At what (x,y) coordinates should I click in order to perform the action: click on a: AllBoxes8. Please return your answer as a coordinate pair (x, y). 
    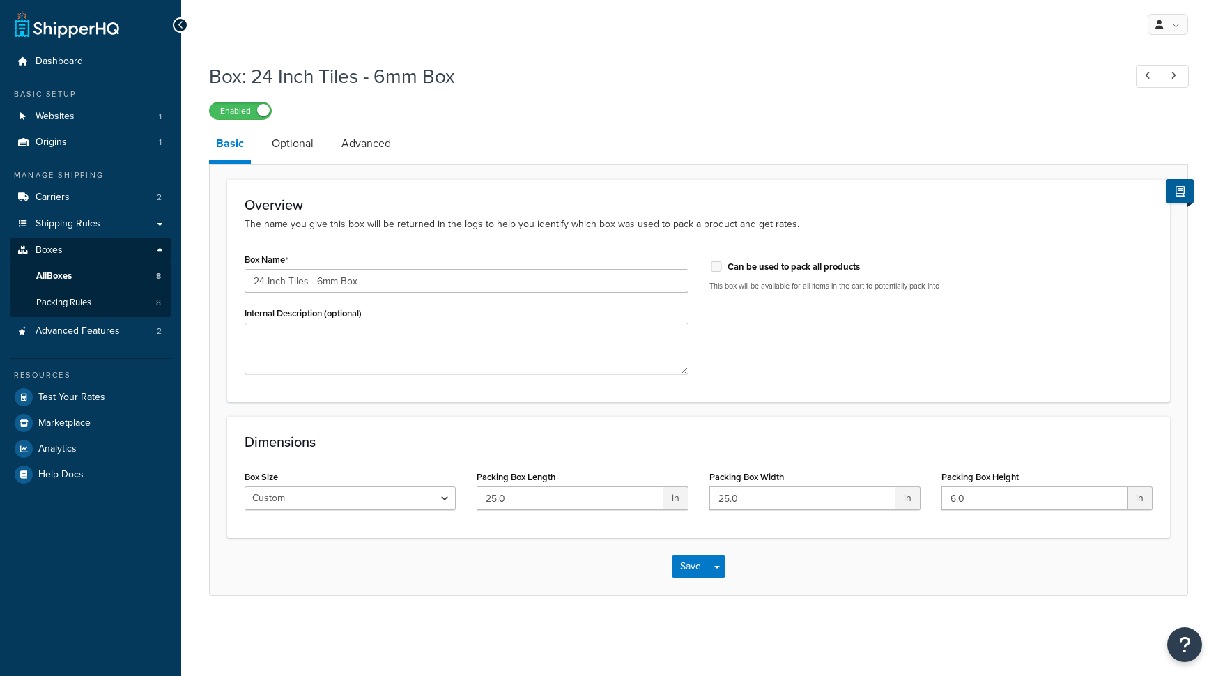
    Looking at the image, I should click on (91, 276).